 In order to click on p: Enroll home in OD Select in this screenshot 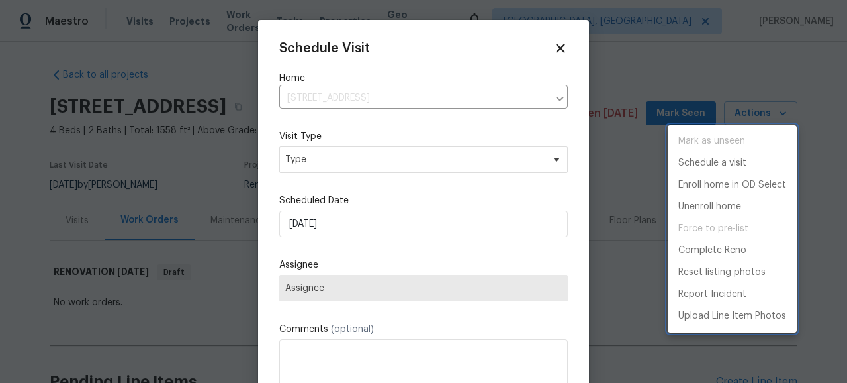, I will do `click(732, 185)`.